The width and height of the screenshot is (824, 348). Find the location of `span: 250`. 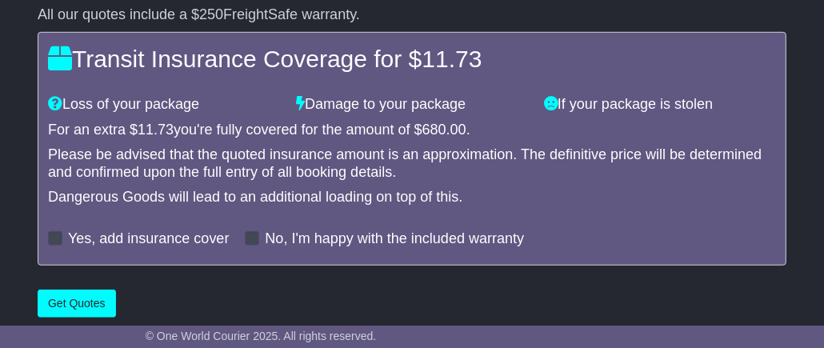

span: 250 is located at coordinates (211, 14).